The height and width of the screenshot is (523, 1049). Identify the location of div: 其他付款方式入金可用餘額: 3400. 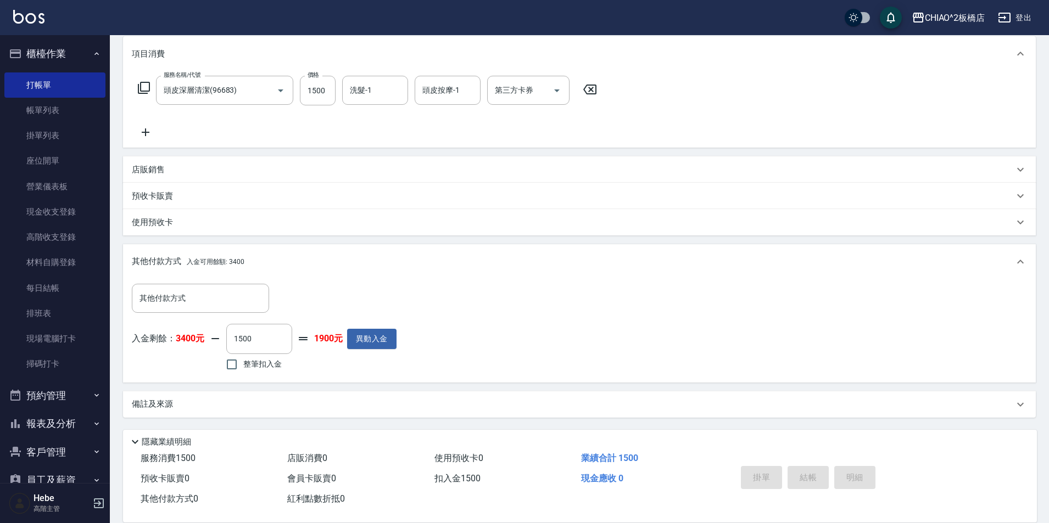
(579, 262).